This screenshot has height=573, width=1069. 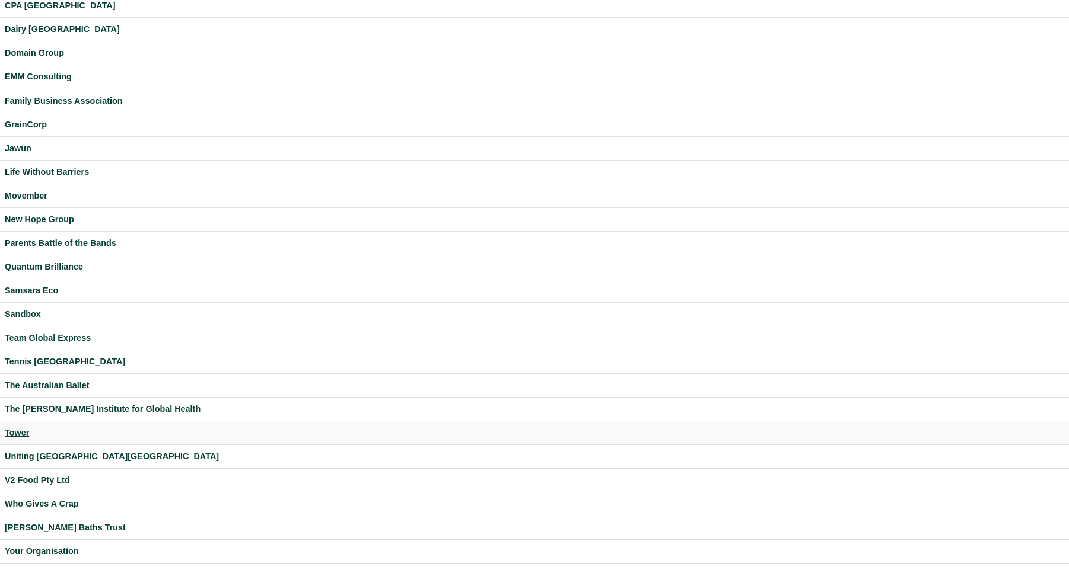 I want to click on div: The Australian Ballet, so click(x=534, y=385).